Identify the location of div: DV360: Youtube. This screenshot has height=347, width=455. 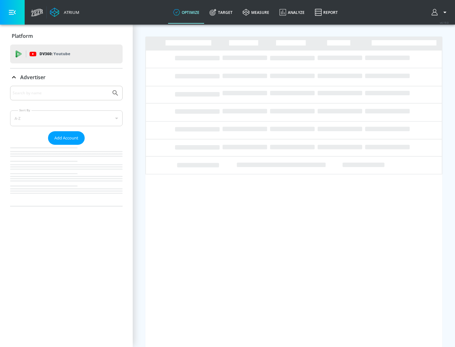
(66, 54).